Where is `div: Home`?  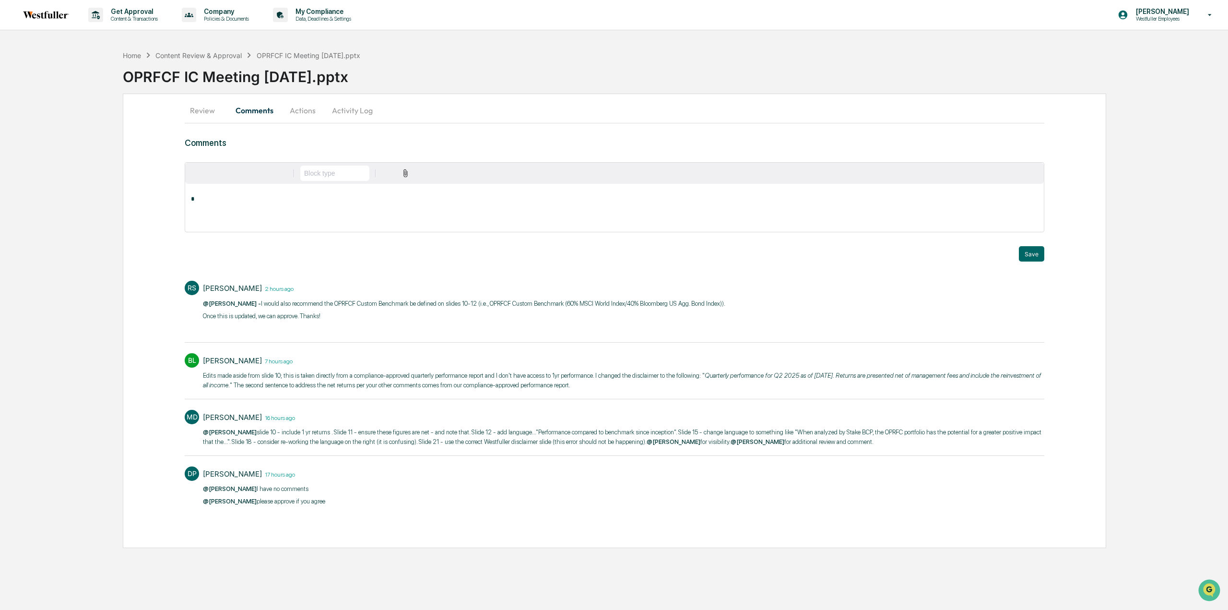 div: Home is located at coordinates (132, 55).